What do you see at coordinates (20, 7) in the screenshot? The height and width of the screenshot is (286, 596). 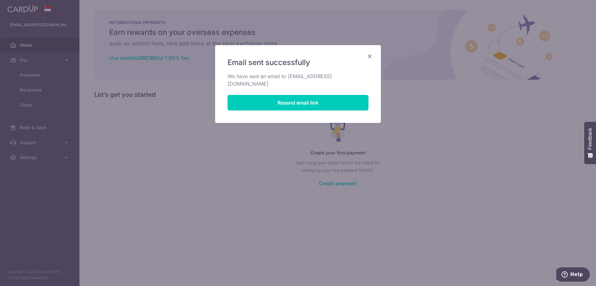 I see `span: Help` at bounding box center [20, 7].